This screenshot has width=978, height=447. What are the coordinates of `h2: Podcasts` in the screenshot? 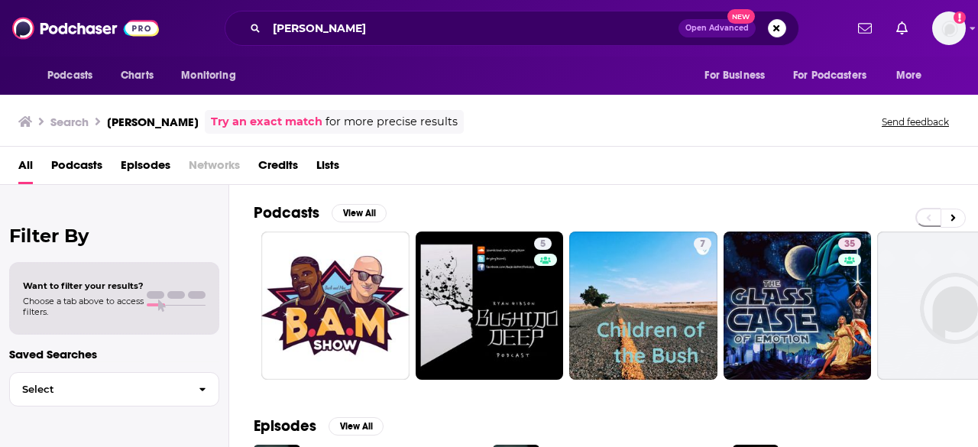 It's located at (287, 212).